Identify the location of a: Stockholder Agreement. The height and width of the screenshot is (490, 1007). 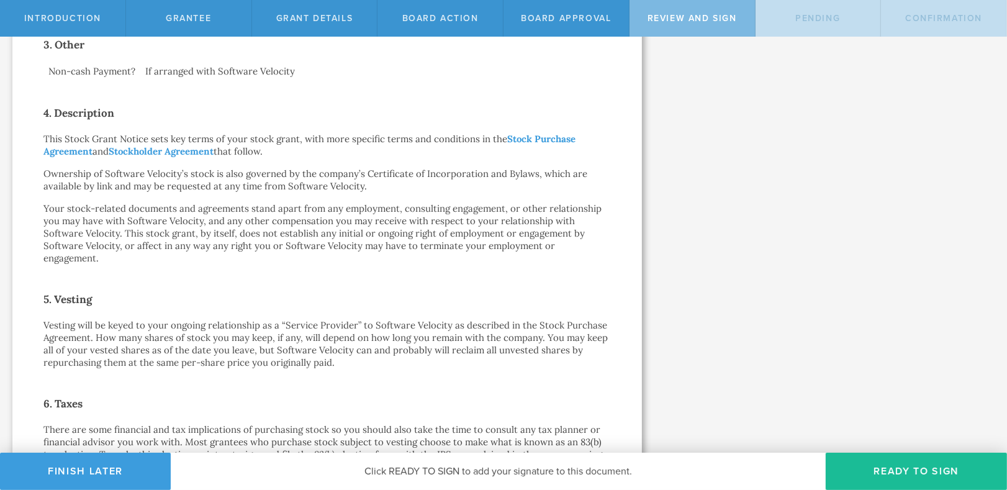
(161, 151).